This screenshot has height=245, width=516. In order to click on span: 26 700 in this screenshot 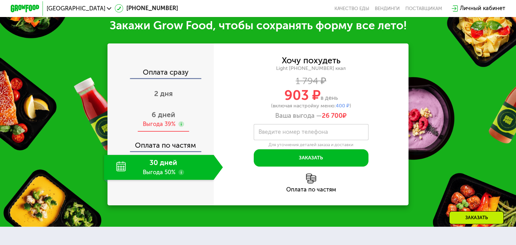, I will do `click(332, 116)`.